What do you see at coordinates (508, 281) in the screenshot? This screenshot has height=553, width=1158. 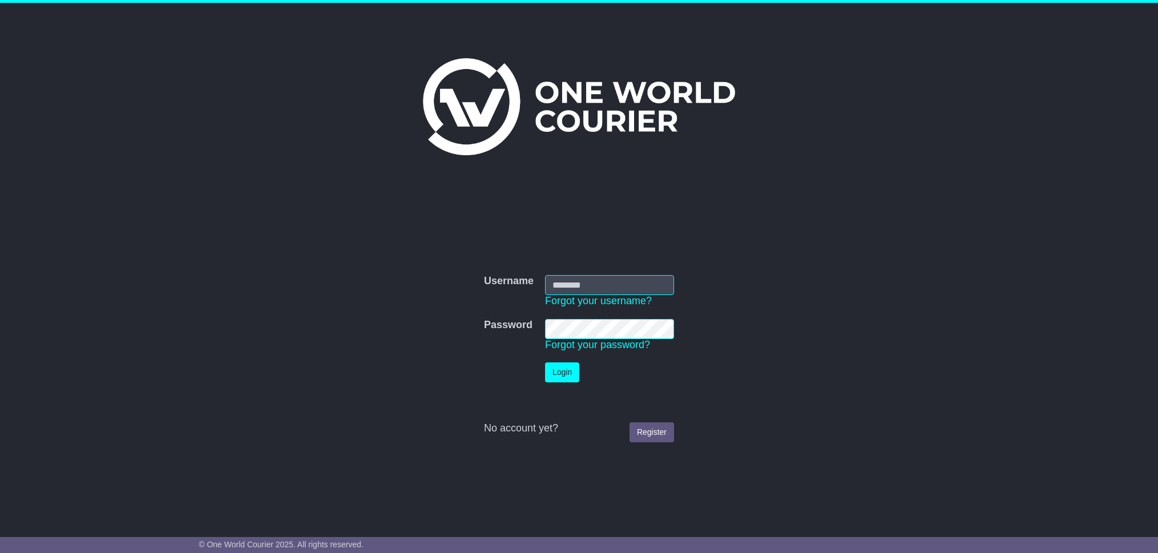 I see `label: Username` at bounding box center [508, 281].